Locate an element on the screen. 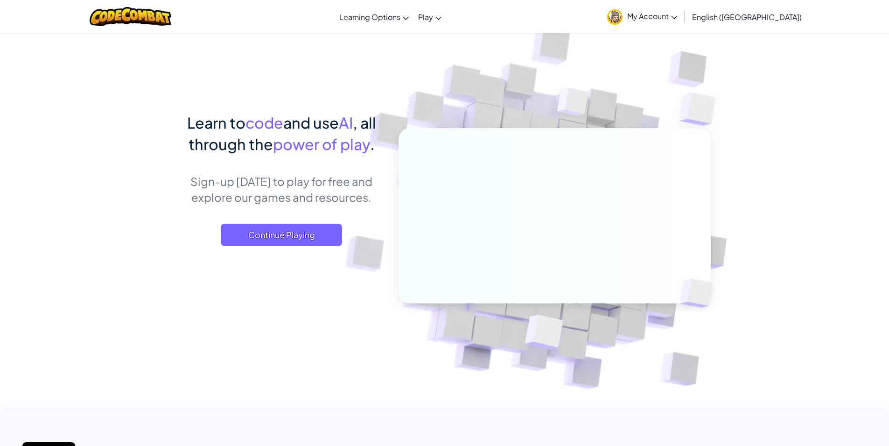 The width and height of the screenshot is (889, 446). img: CodeCombat logo is located at coordinates (130, 16).